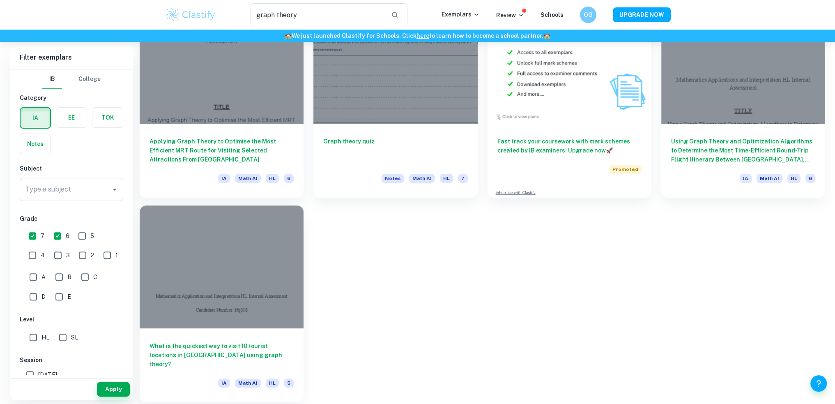  Describe the element at coordinates (71, 360) in the screenshot. I see `h6: Session` at that location.